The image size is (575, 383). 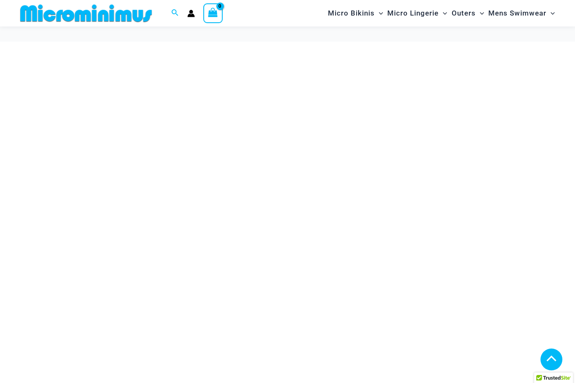 I want to click on a: Micro BikinisMenu ToggleMenu Toggle, so click(x=355, y=13).